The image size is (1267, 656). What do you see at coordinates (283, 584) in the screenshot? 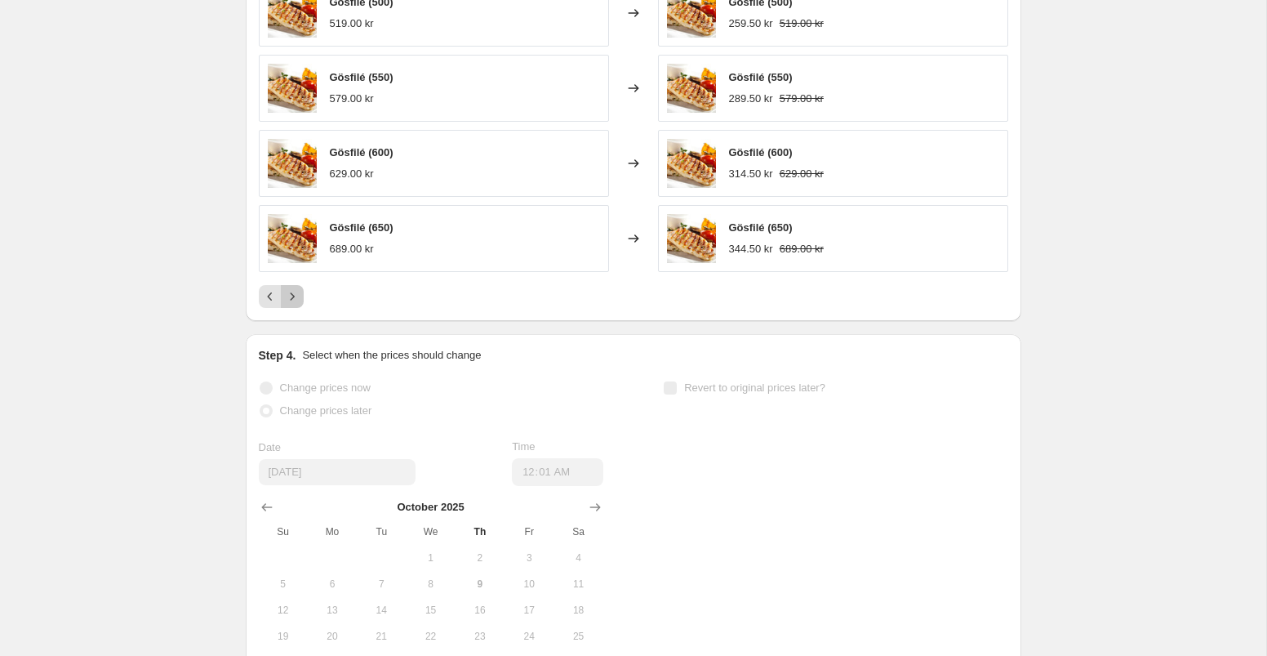
I see `span: 5` at bounding box center [283, 584].